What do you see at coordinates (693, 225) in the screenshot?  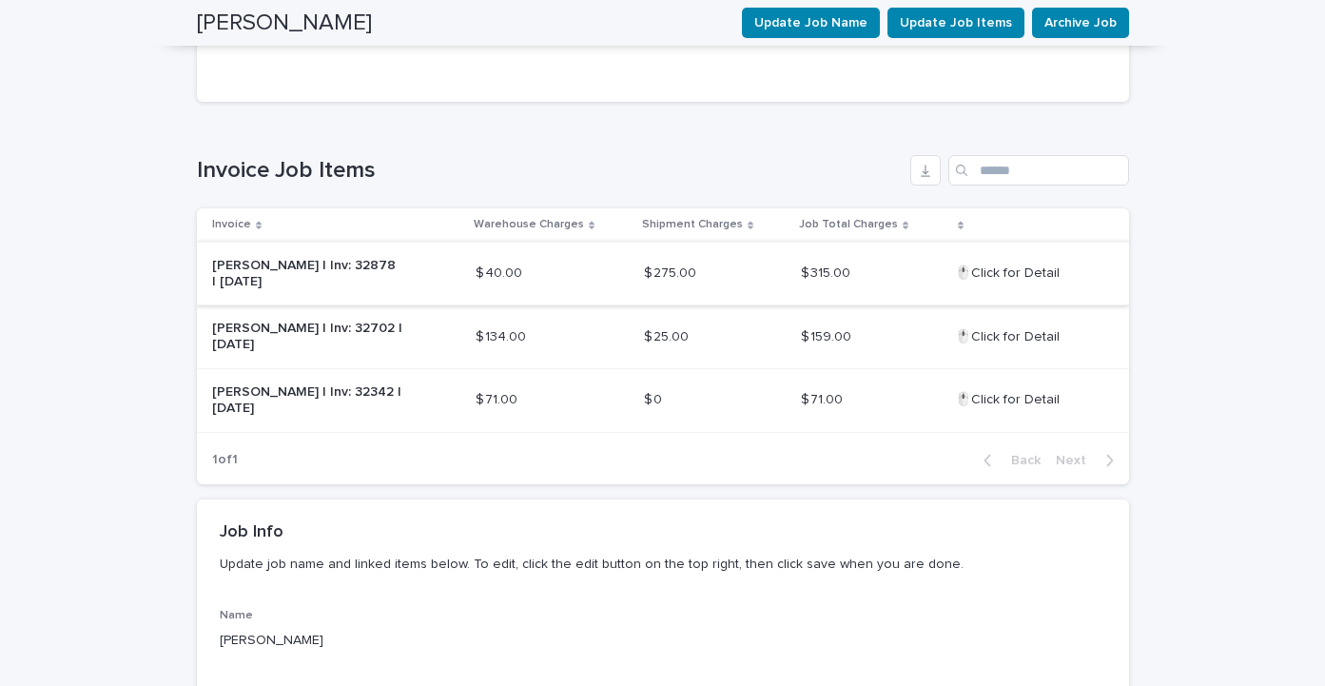 I see `p: Shipment Charges` at bounding box center [693, 225].